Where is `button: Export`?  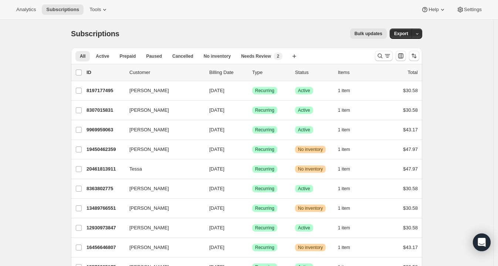
button: Export is located at coordinates (401, 34).